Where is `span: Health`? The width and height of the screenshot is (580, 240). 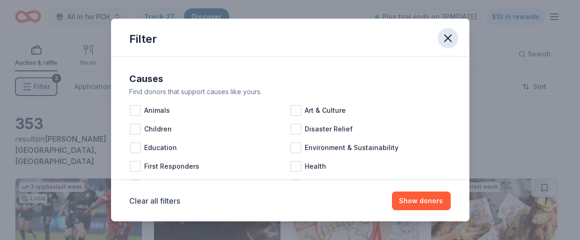
span: Health is located at coordinates (316, 167).